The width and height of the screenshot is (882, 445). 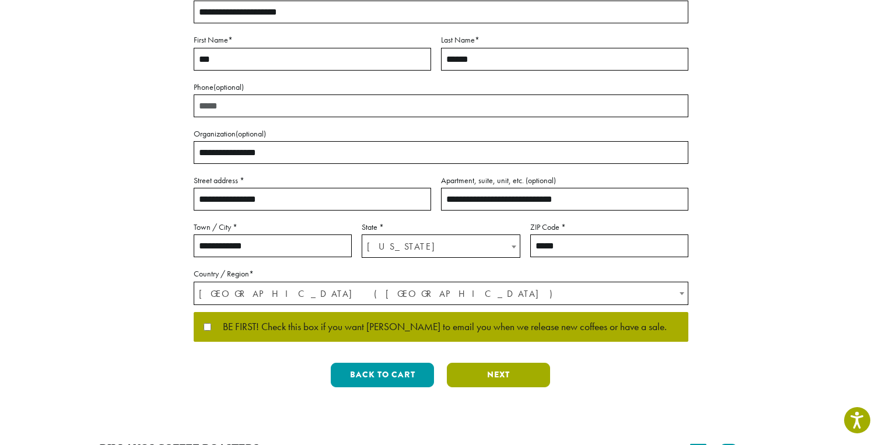 I want to click on button: Back to cart, so click(x=382, y=375).